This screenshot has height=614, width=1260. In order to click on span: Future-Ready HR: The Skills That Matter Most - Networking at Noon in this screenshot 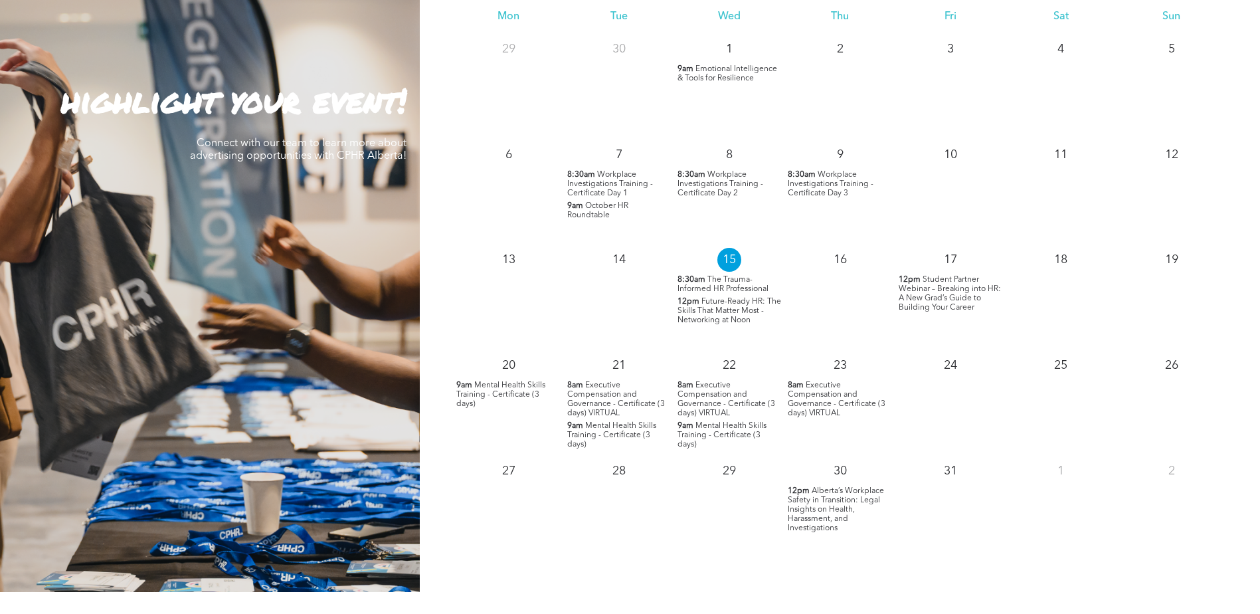, I will do `click(729, 311)`.